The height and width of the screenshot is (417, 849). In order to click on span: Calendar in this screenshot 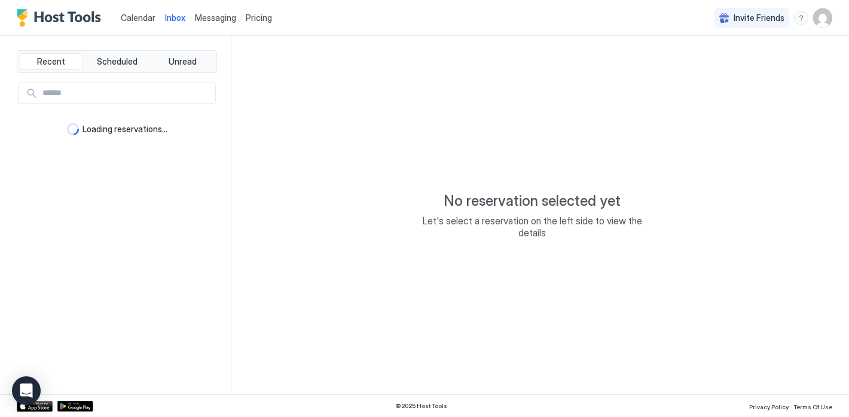, I will do `click(138, 17)`.